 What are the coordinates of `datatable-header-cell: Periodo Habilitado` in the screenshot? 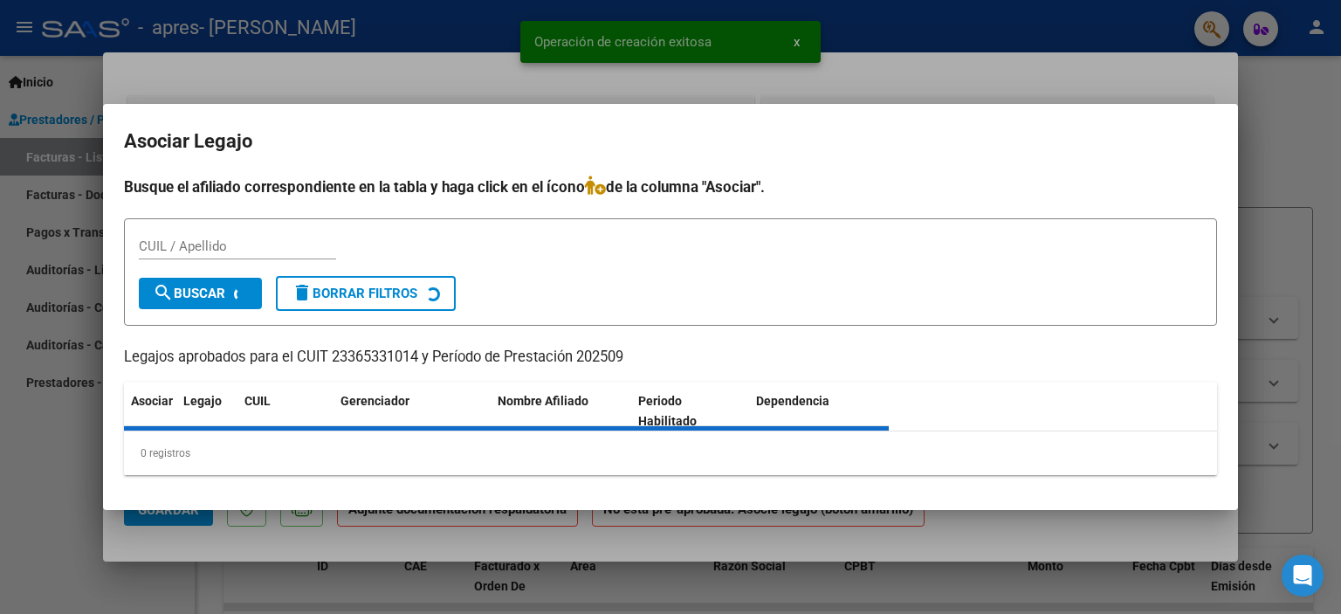 It's located at (690, 411).